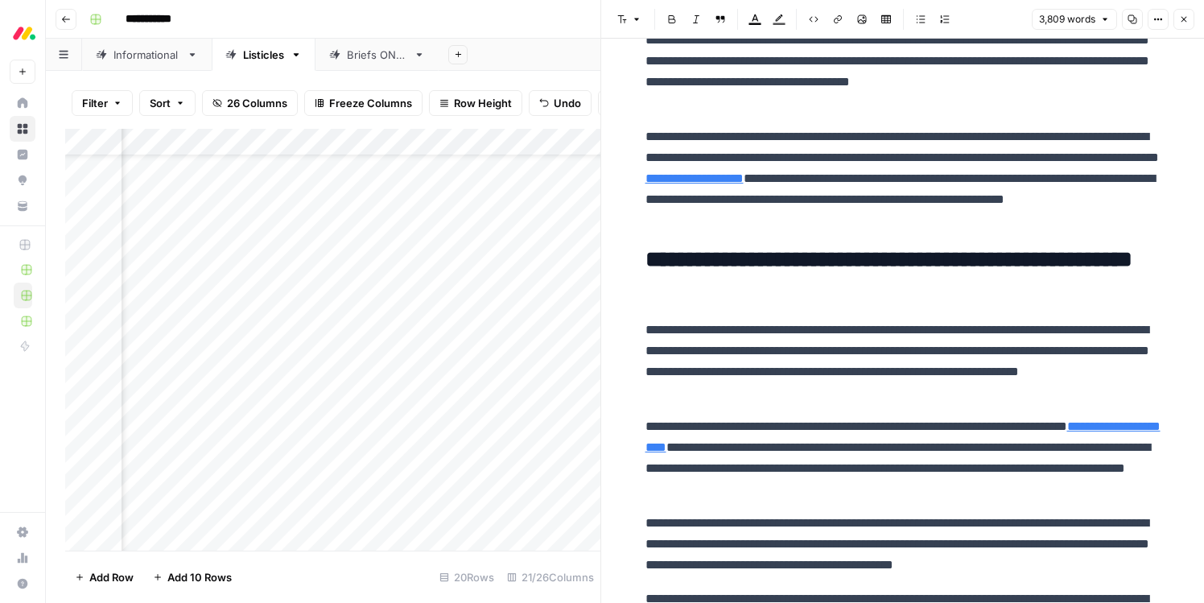 Image resolution: width=1204 pixels, height=603 pixels. Describe the element at coordinates (476, 103) in the screenshot. I see `button: Row Height` at that location.